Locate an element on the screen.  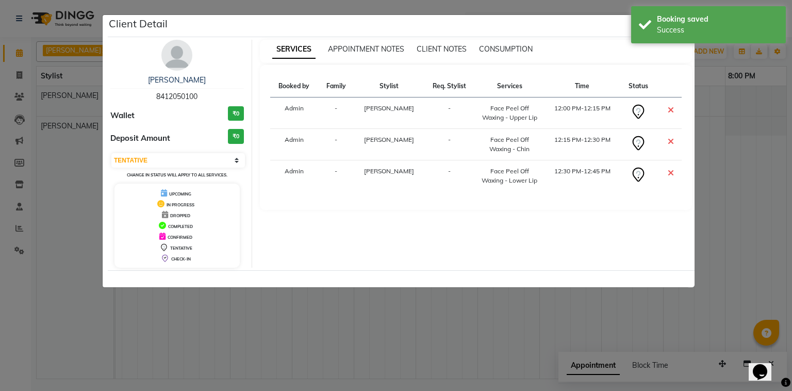
span: CONFIRMED is located at coordinates (180, 237).